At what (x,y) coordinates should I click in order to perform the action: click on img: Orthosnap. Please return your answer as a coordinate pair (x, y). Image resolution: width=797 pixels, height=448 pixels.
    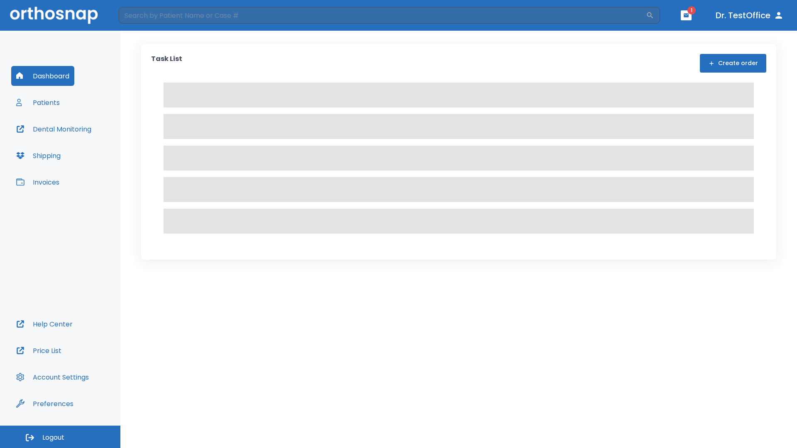
    Looking at the image, I should click on (54, 15).